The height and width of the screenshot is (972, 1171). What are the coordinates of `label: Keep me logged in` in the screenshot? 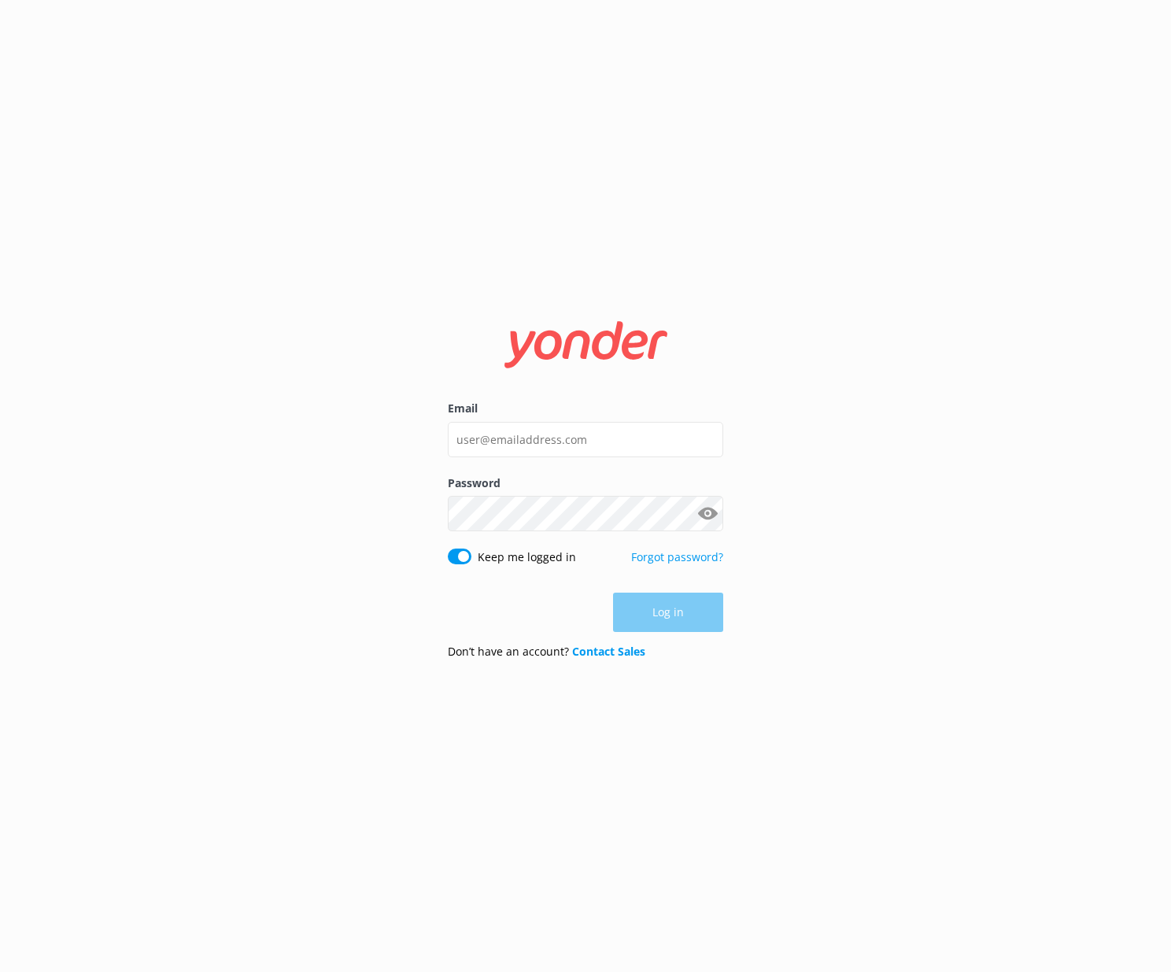 It's located at (527, 557).